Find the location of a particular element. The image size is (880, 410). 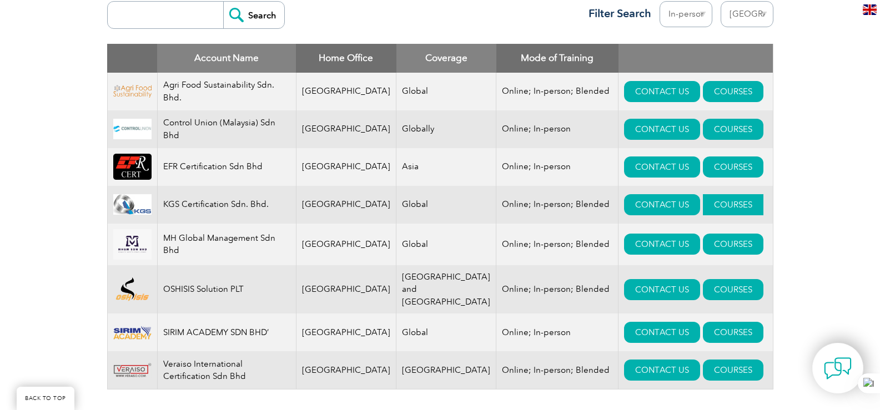

td: EFR Certification Sdn Bhd is located at coordinates (226, 167).